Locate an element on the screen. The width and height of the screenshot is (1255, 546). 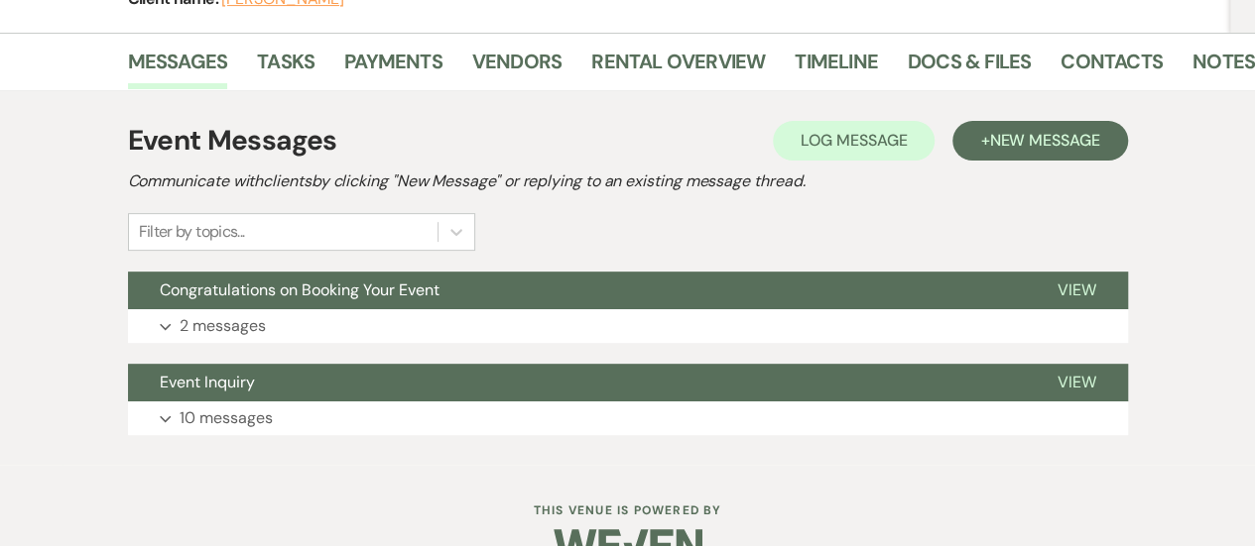
button: Event Inquiry is located at coordinates (576, 383).